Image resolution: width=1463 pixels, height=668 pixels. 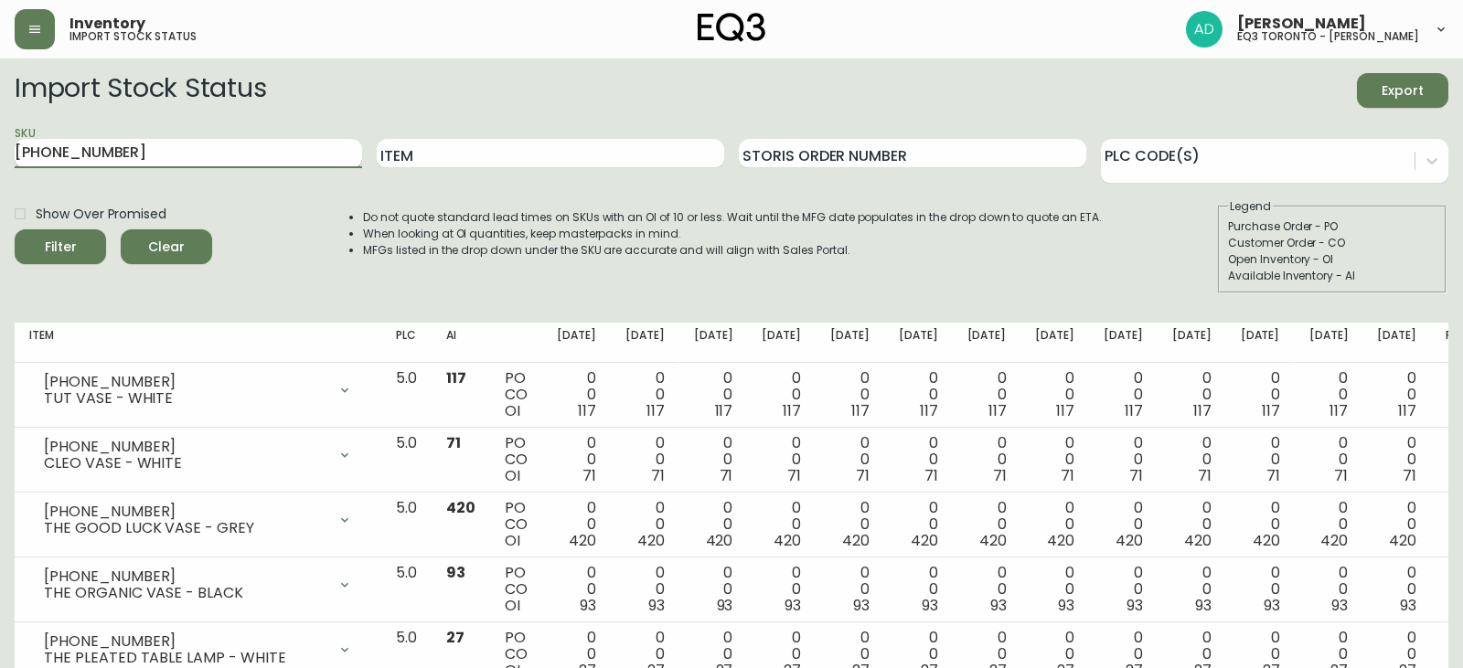 What do you see at coordinates (185, 528) in the screenshot?
I see `div: THE GOOD LUCK VASE - GREY` at bounding box center [185, 528].